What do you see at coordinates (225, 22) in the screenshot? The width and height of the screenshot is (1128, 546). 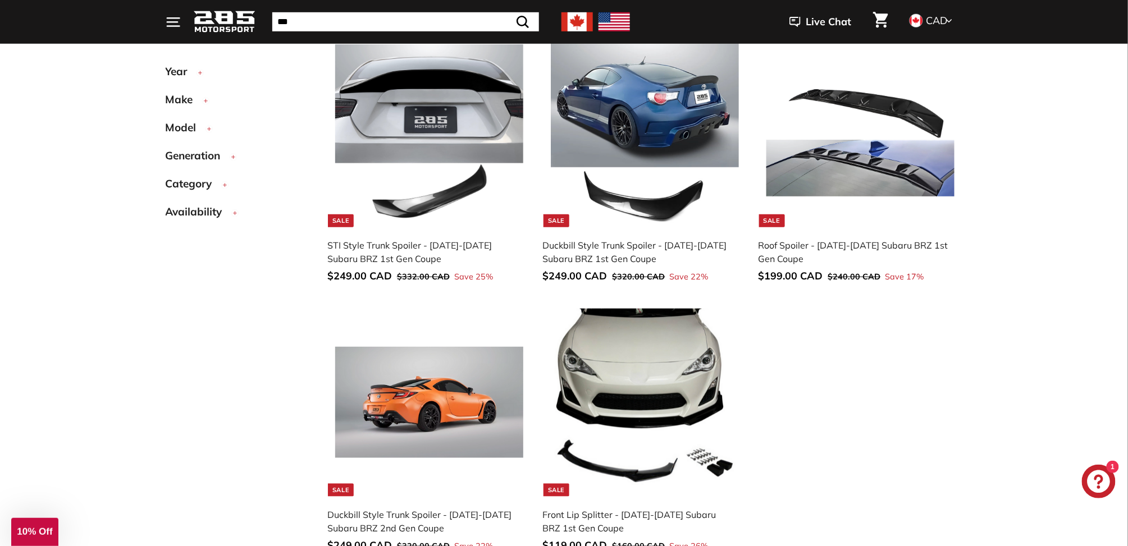 I see `img: Logo_285_Motorsport_areodynamics_components` at bounding box center [225, 22].